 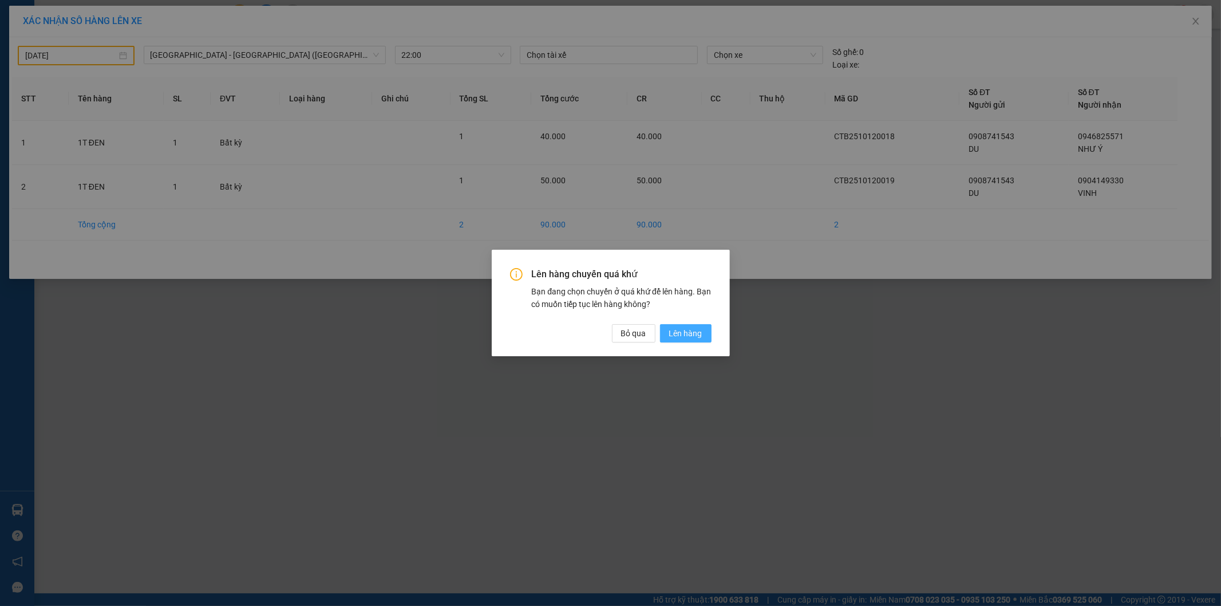 I want to click on div: Bạn đang chọn chuyến ở quá khứ để lên hàng. Bạn có muốn tiếp tục lên hàng không?, so click(x=622, y=298).